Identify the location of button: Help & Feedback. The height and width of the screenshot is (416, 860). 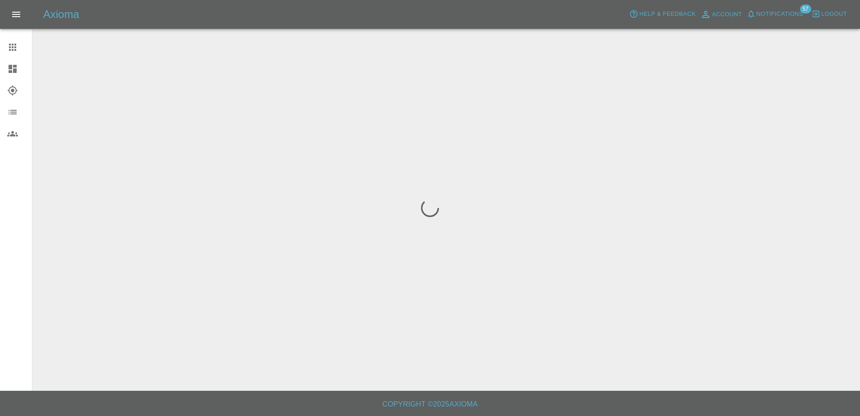
(662, 14).